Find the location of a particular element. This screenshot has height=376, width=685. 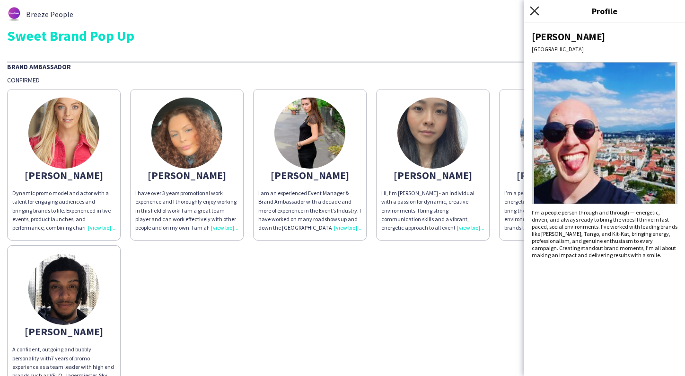

div: I have over 3 years promotional work experience and I thoroughly enjoy working in this field of w... is located at coordinates (187, 210).